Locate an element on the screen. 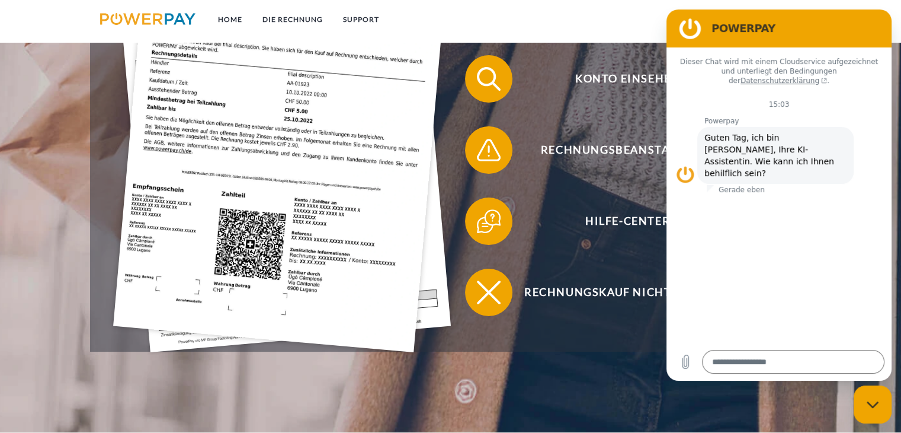  h2: POWERPAY is located at coordinates (129, 19).